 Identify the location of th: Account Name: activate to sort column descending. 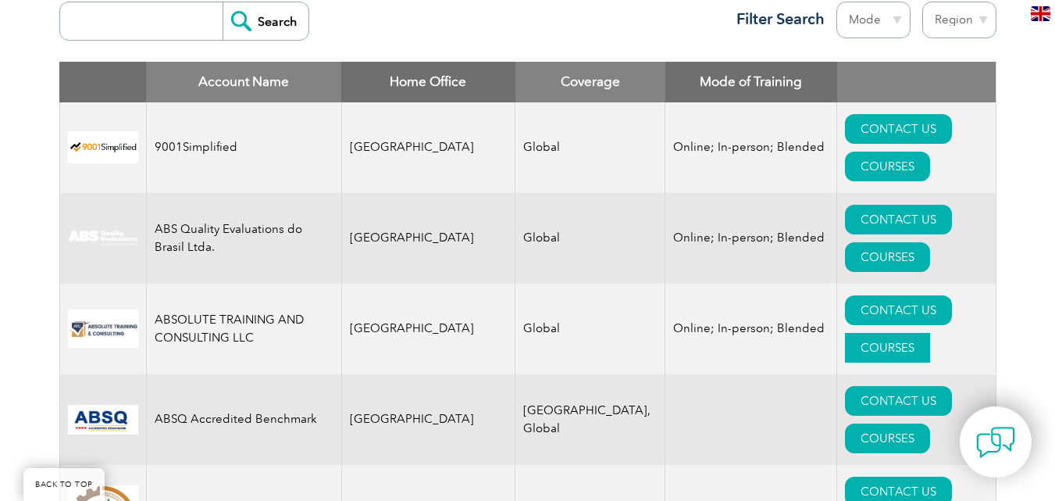
(244, 82).